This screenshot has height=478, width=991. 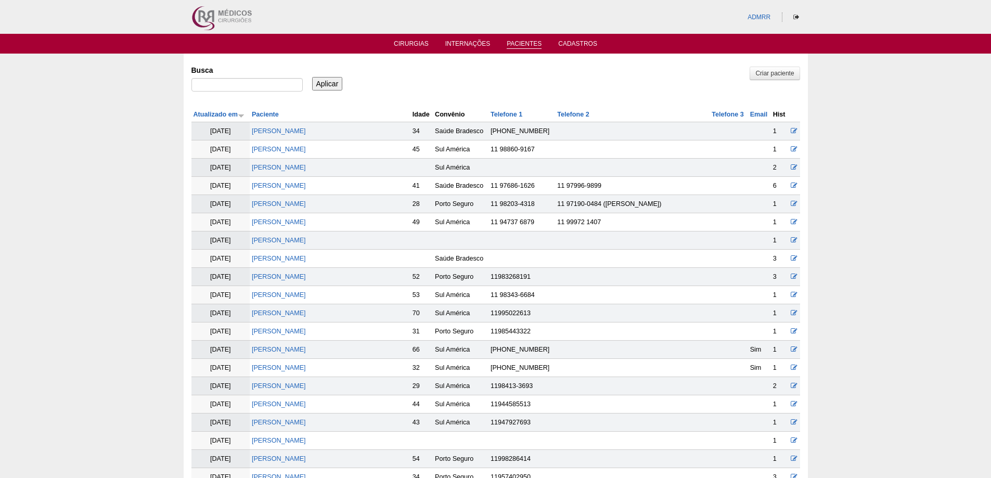 I want to click on td: 29, so click(x=421, y=386).